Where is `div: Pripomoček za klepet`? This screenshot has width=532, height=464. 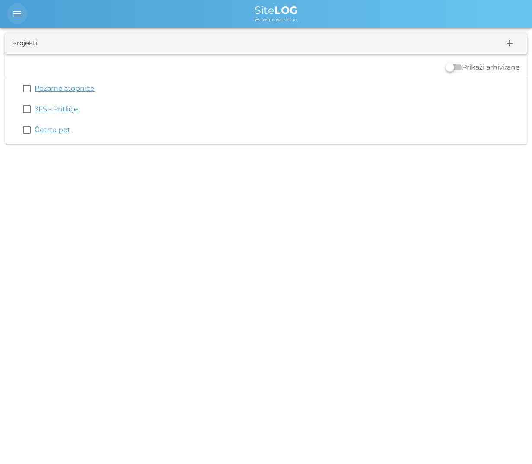 div: Pripomoček za klepet is located at coordinates (510, 443).